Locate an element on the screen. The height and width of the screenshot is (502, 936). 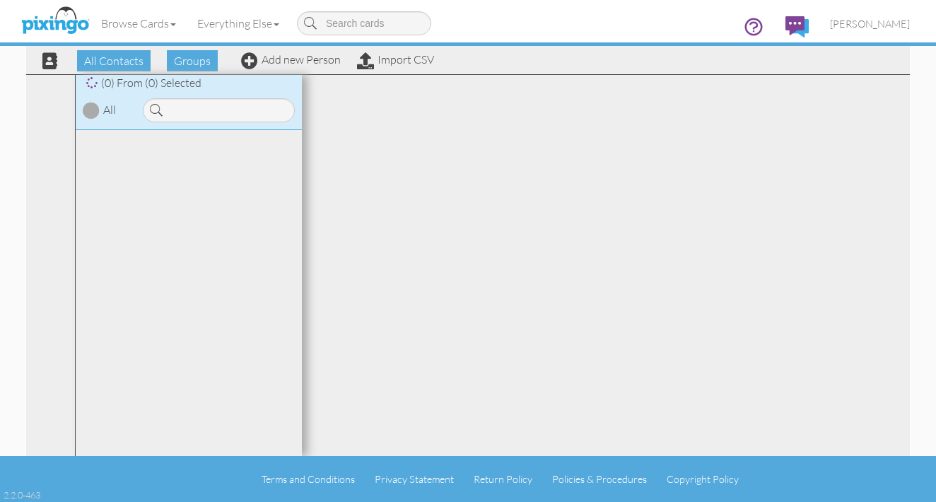
a: Everything Else is located at coordinates (238, 23).